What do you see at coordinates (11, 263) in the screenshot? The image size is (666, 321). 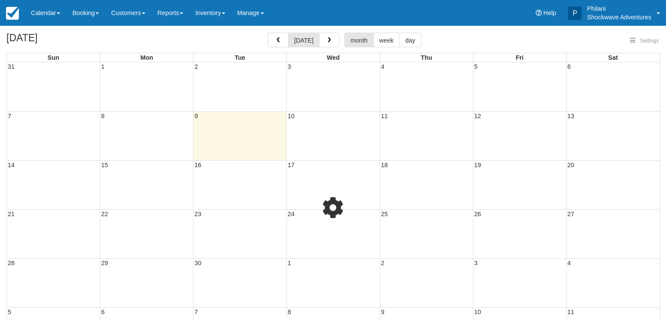 I see `span: 28` at bounding box center [11, 263].